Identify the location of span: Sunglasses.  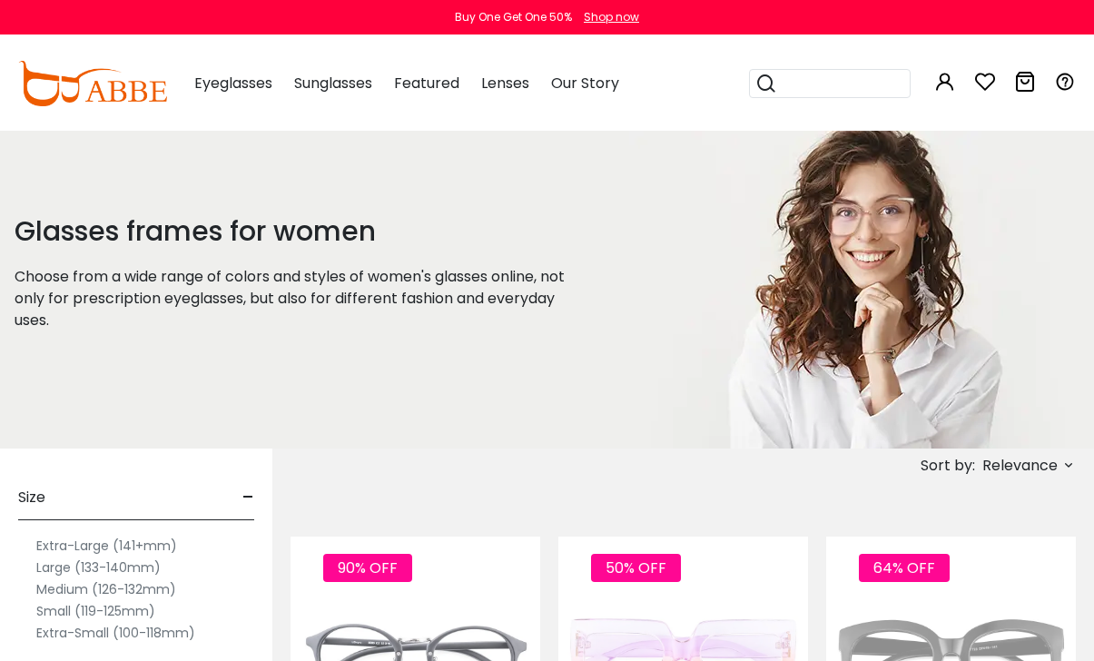
(333, 83).